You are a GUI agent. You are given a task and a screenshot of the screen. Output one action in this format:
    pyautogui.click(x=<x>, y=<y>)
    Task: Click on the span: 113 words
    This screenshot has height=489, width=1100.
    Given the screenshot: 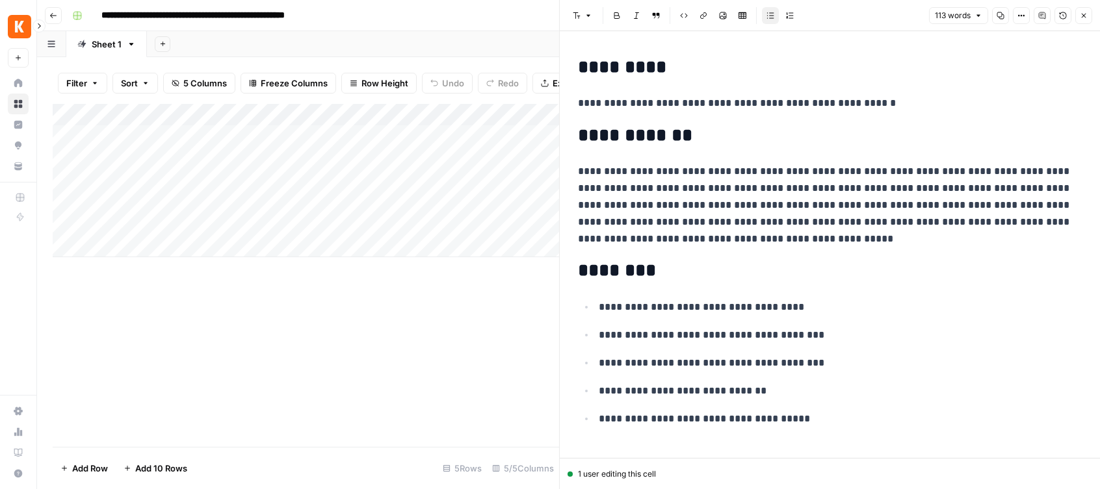 What is the action you would take?
    pyautogui.click(x=952, y=16)
    